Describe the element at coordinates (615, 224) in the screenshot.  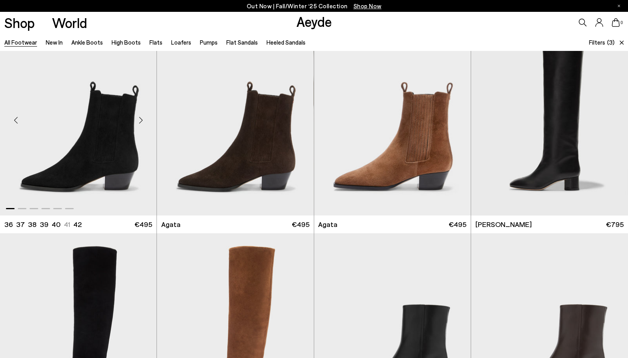
I see `span: €795` at that location.